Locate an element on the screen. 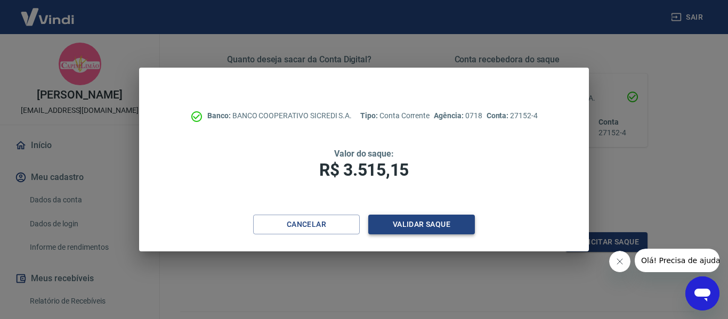  span: Tipo: is located at coordinates (370, 116).